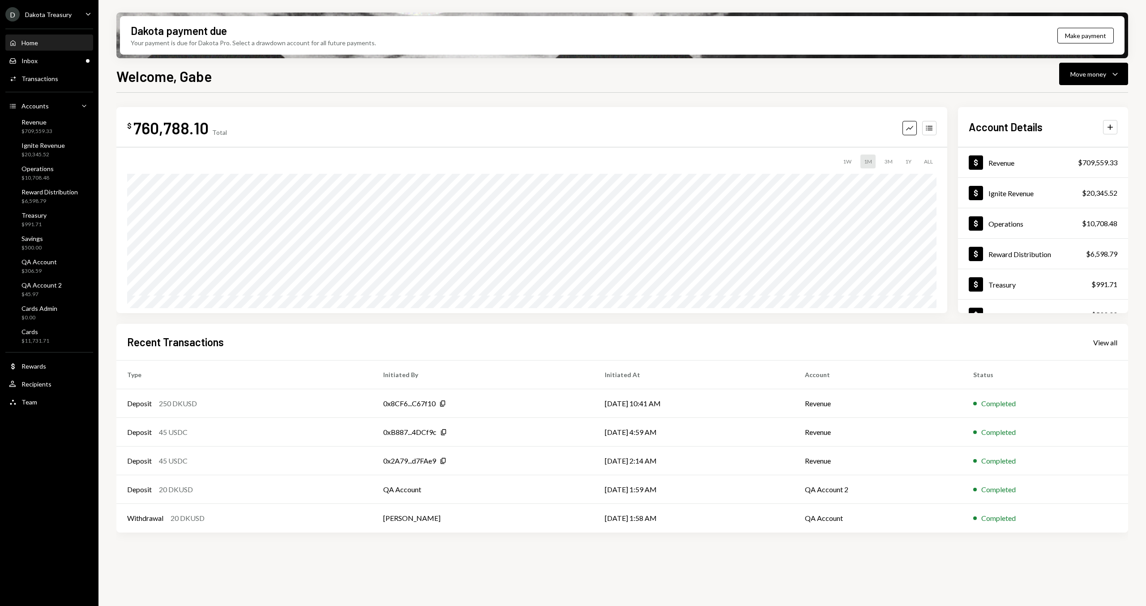 This screenshot has height=606, width=1146. I want to click on a: Treasury$991.71, so click(49, 219).